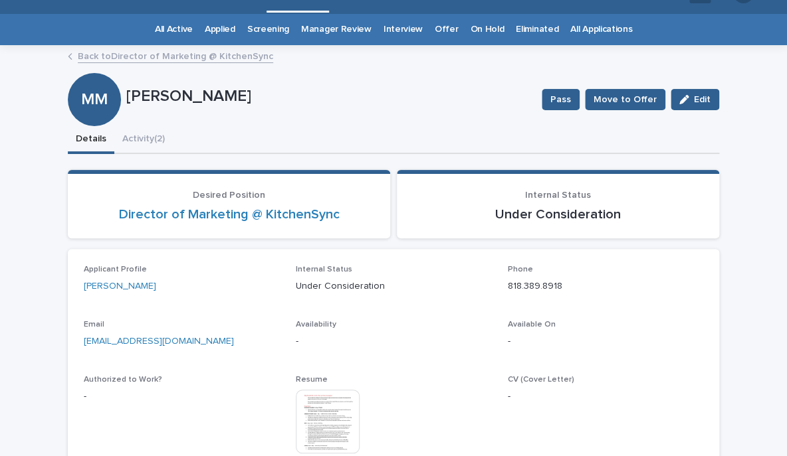  I want to click on span: Edit, so click(701, 100).